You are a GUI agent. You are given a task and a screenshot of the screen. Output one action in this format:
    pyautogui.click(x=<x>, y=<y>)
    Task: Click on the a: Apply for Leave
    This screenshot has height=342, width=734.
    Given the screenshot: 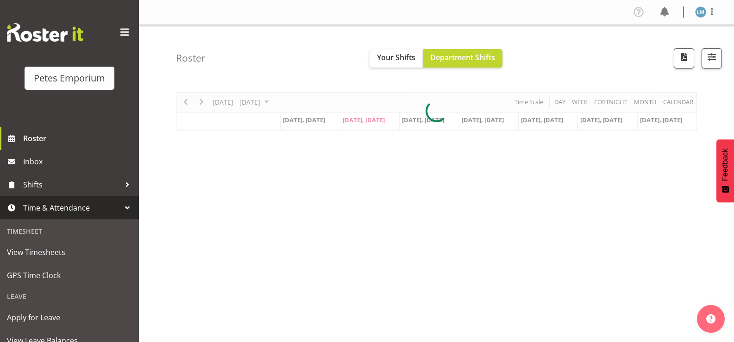 What is the action you would take?
    pyautogui.click(x=69, y=318)
    